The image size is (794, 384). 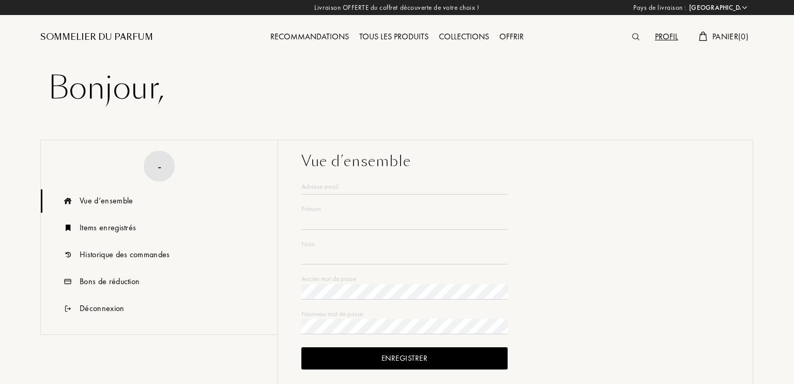 I want to click on img: icn_history.svg, so click(x=68, y=254).